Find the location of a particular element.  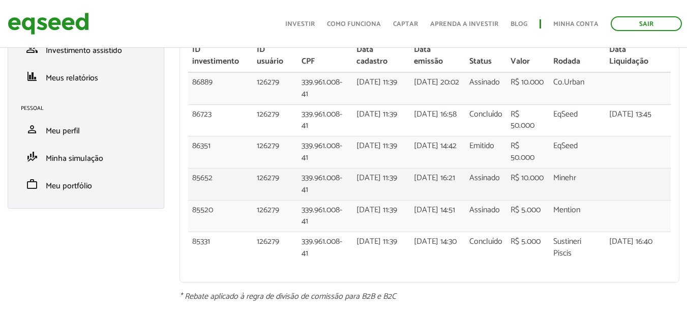

img: EqSeed is located at coordinates (48, 23).